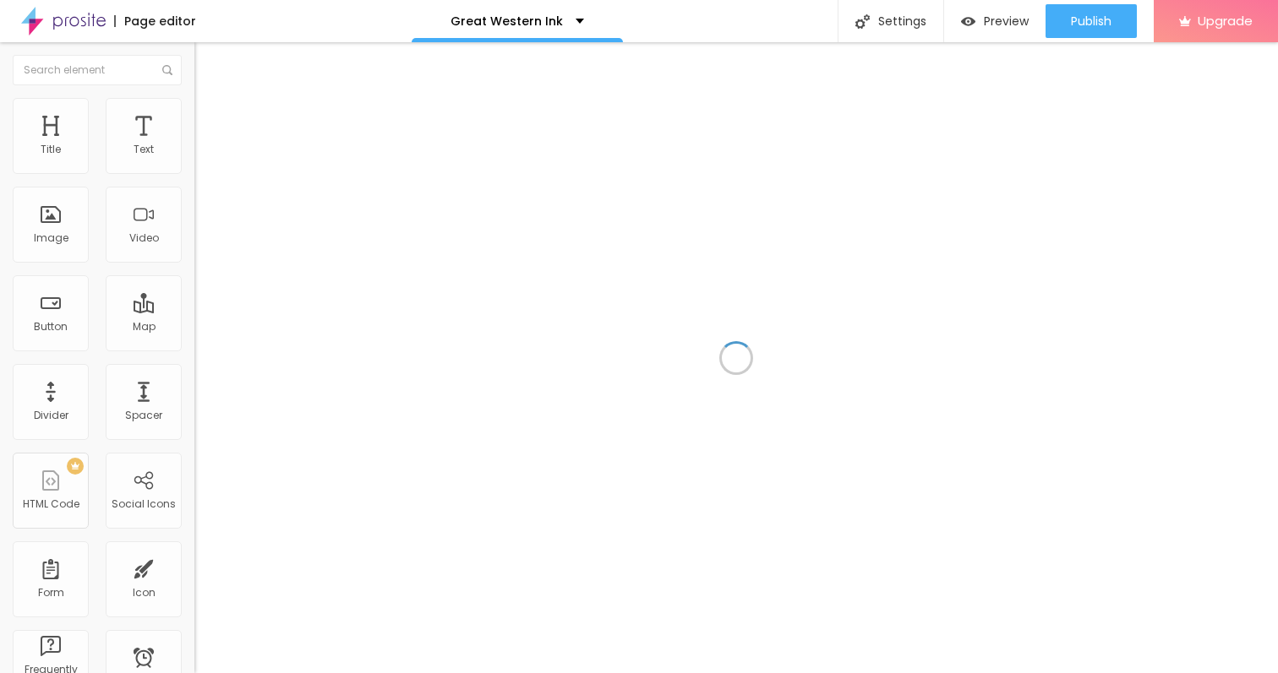 The width and height of the screenshot is (1278, 673). What do you see at coordinates (995, 21) in the screenshot?
I see `button: Preview` at bounding box center [995, 21].